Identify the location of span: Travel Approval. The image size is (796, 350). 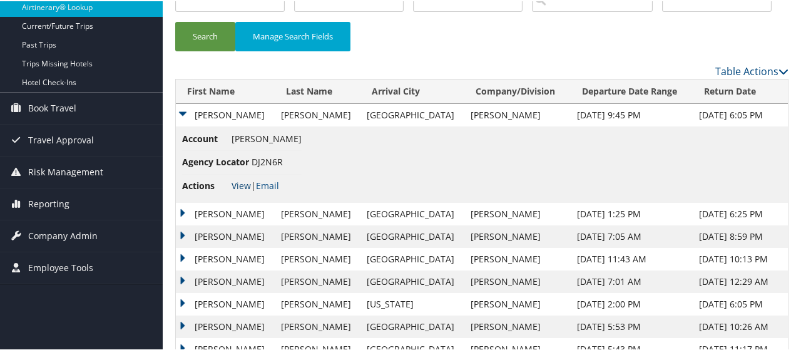
(61, 139).